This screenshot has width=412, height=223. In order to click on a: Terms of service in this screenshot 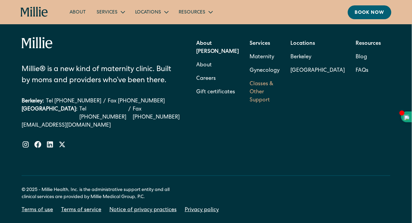, I will do `click(81, 211)`.